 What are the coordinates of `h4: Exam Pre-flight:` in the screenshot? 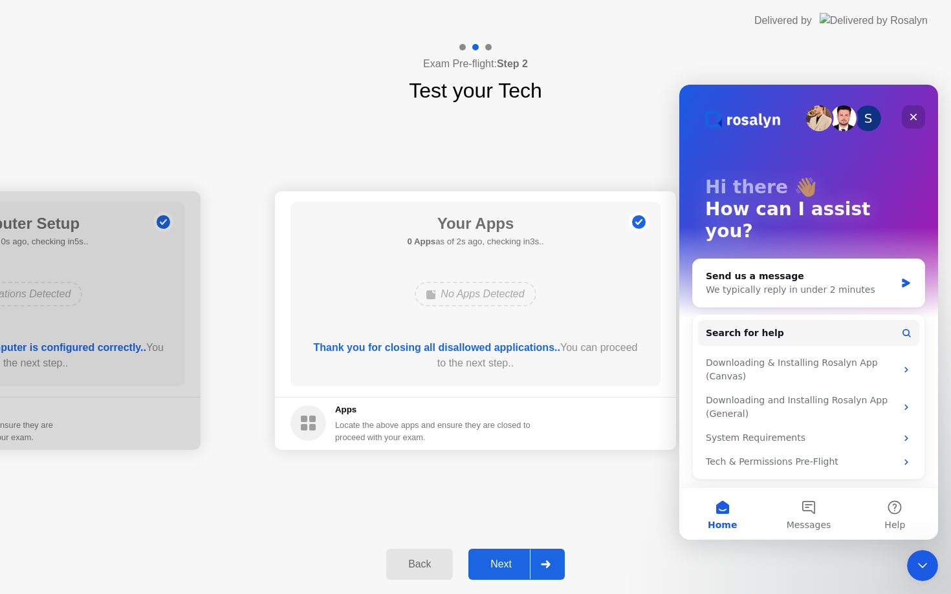 It's located at (475, 64).